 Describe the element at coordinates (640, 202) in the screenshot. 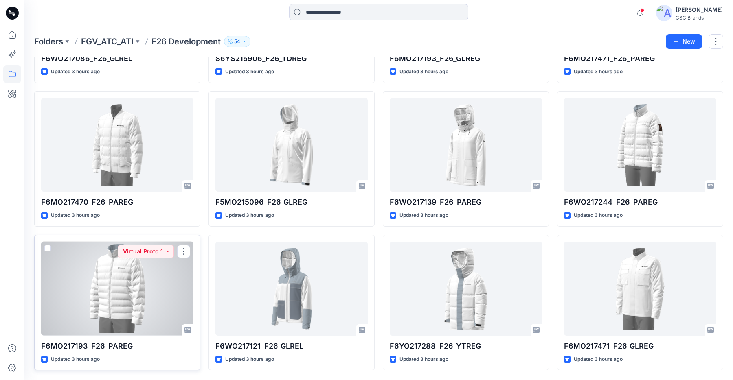

I see `p: F6WO217244_F26_PAREG` at that location.